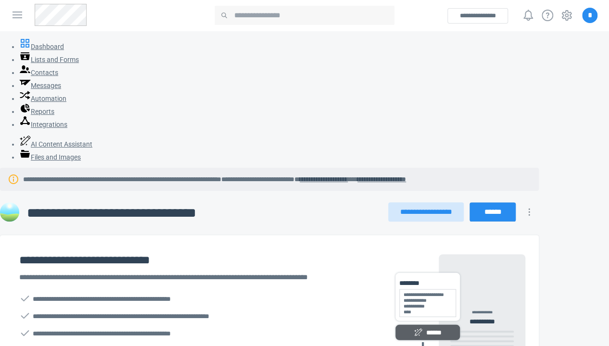 The width and height of the screenshot is (609, 346). I want to click on a: AI Content Assistant, so click(56, 144).